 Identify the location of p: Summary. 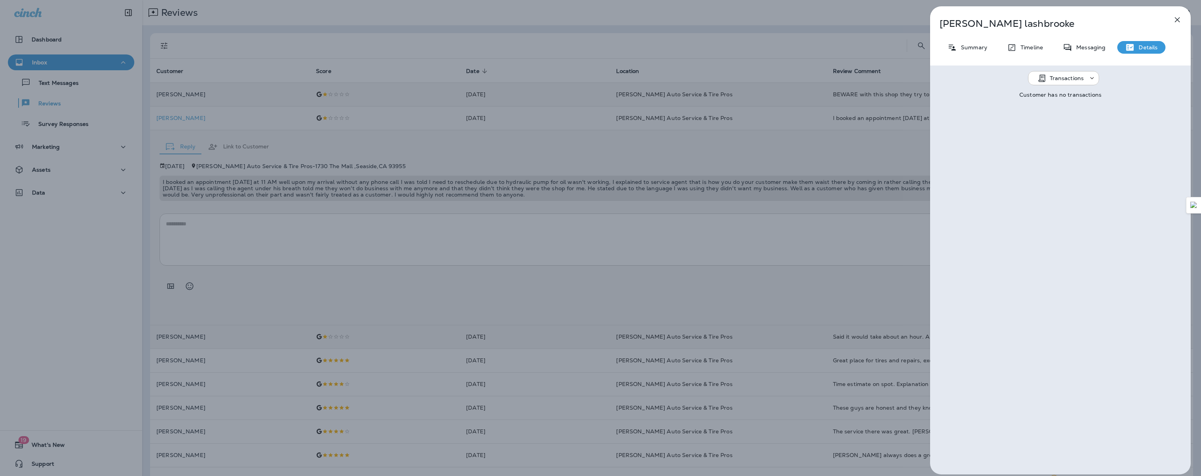
(972, 47).